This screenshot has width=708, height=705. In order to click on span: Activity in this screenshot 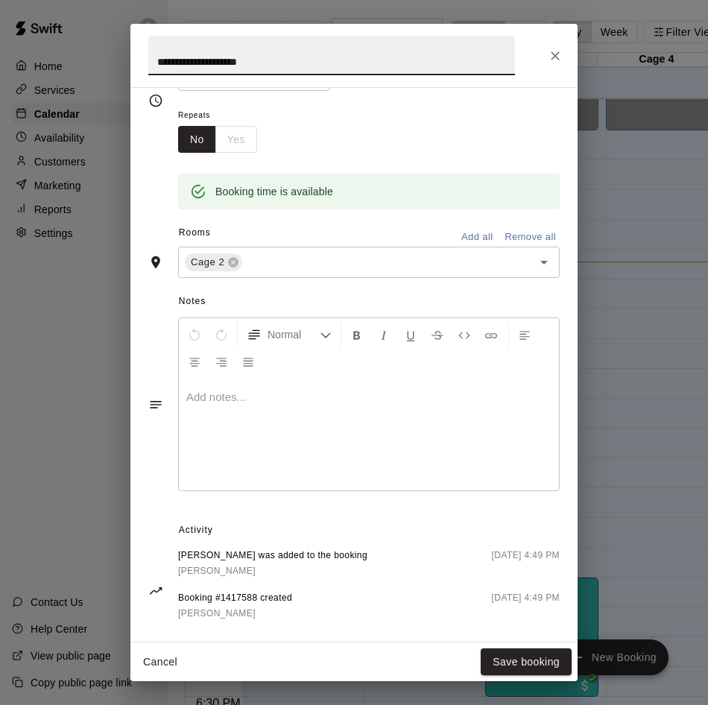, I will do `click(369, 531)`.